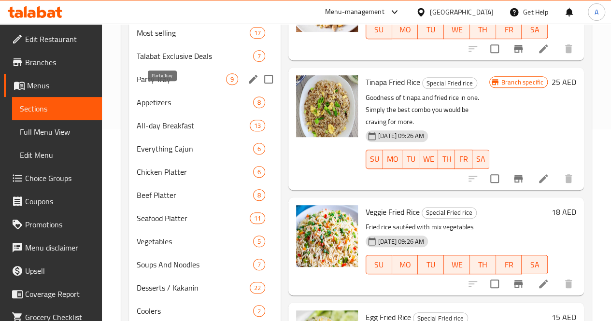 This screenshot has width=611, height=321. Describe the element at coordinates (494, 284) in the screenshot. I see `span: Select to update` at that location.